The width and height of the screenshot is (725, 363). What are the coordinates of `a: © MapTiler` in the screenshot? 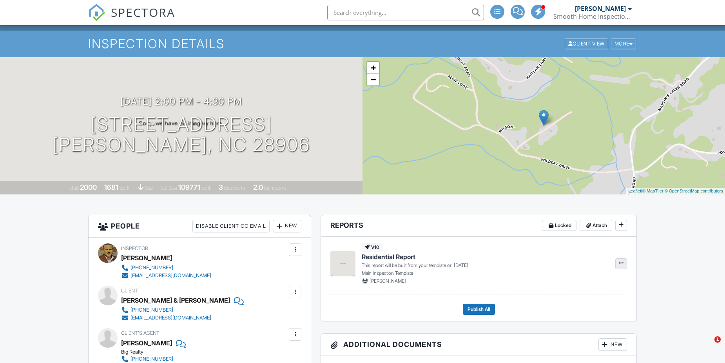 It's located at (653, 191).